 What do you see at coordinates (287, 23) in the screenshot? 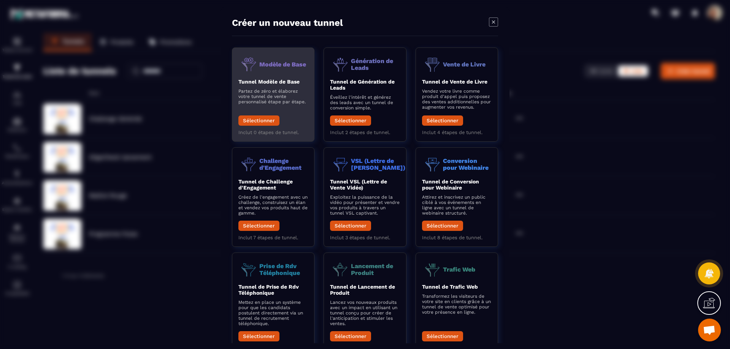
I see `h4: Créer un nouveau tunnel` at bounding box center [287, 23].